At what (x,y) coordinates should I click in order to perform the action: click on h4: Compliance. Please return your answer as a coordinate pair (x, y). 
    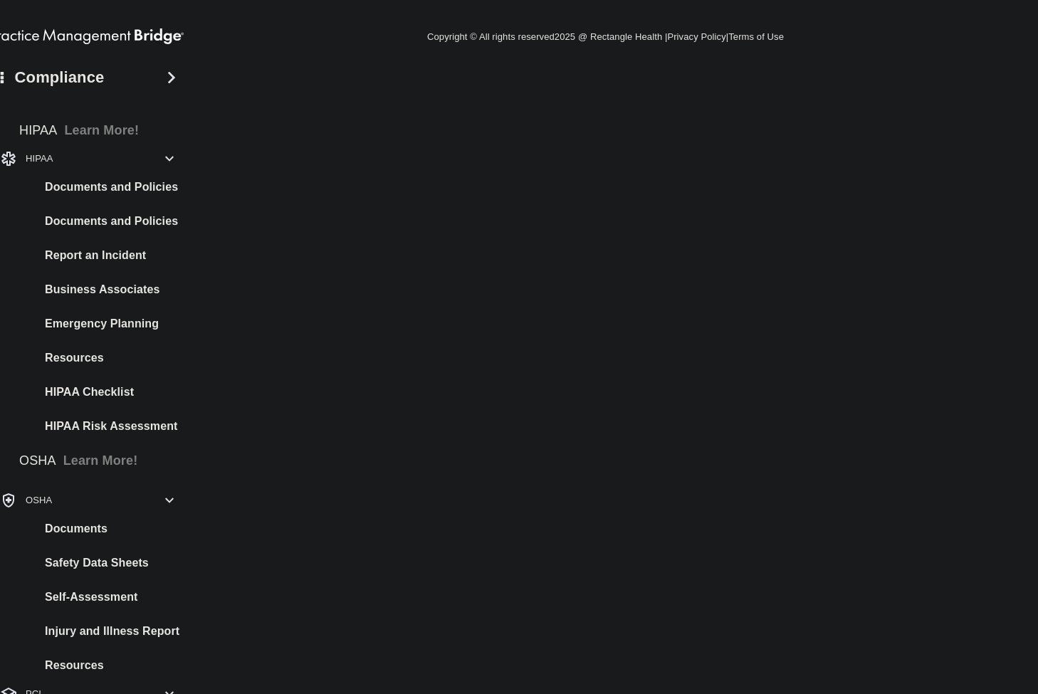
    Looking at the image, I should click on (60, 78).